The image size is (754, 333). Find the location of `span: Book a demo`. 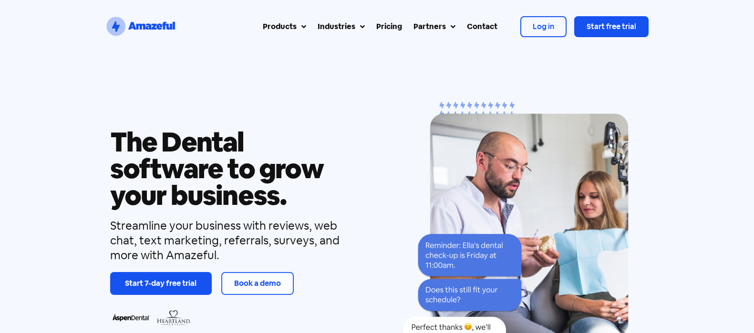

span: Book a demo is located at coordinates (257, 283).